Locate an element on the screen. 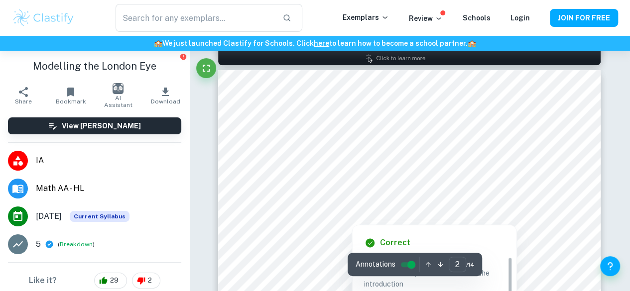  span: IA is located at coordinates (108, 161).